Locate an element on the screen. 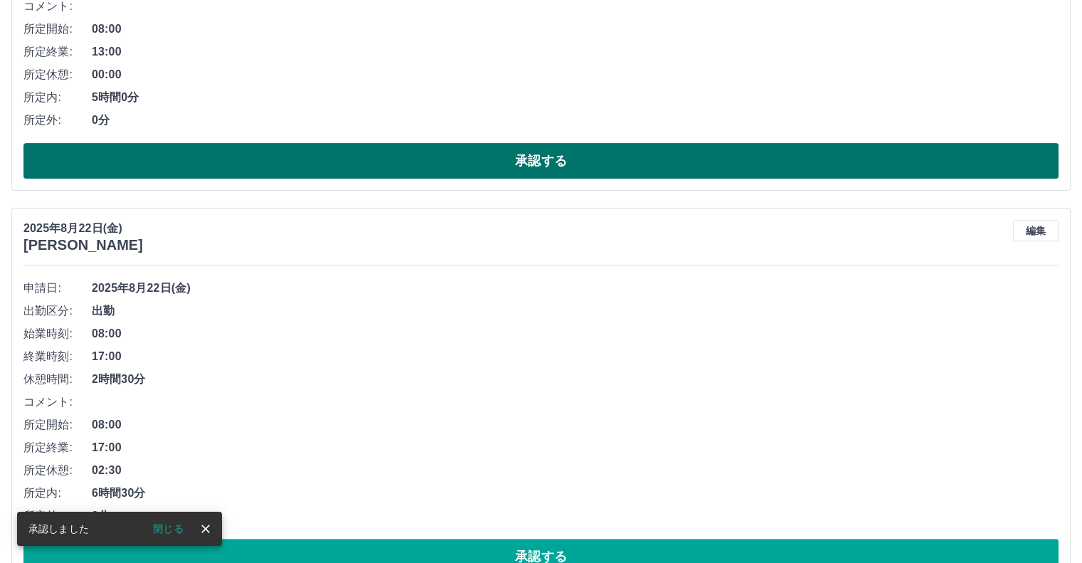 The image size is (1082, 563). span: 5時間0分 is located at coordinates (575, 97).